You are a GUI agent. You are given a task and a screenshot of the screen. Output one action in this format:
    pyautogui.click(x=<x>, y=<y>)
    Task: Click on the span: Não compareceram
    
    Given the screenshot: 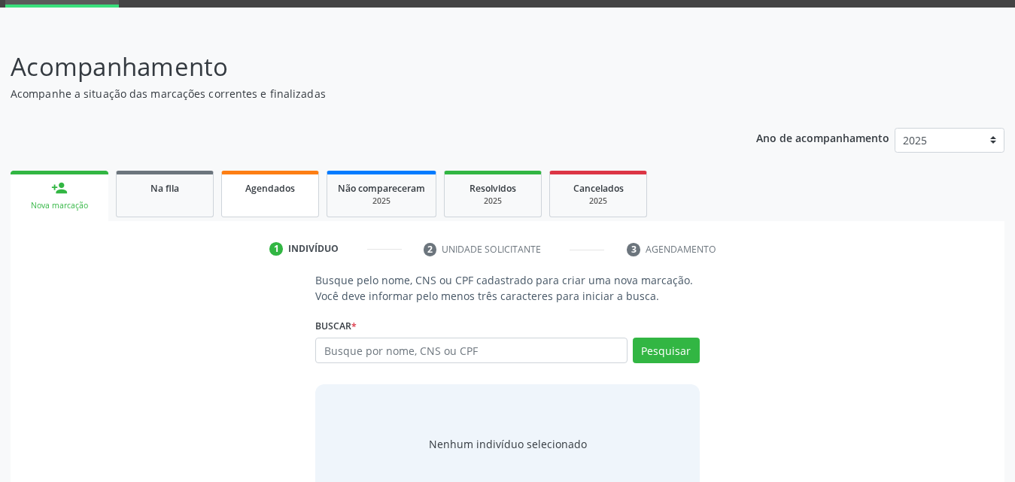 What is the action you would take?
    pyautogui.click(x=381, y=188)
    